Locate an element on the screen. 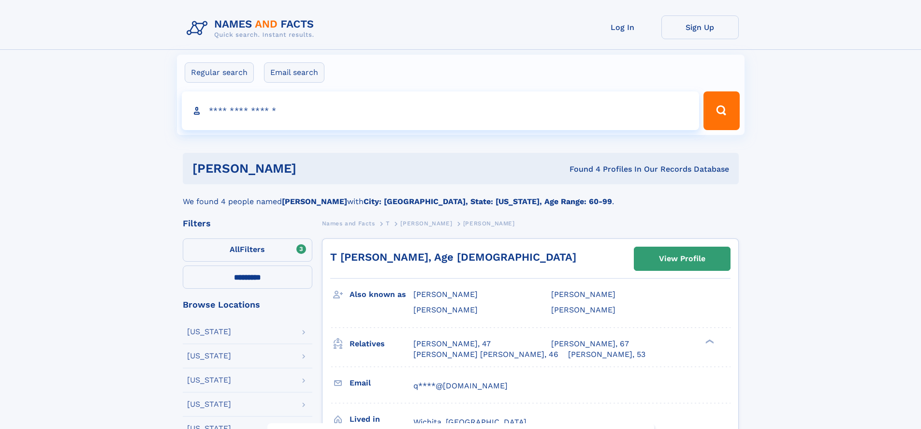 The height and width of the screenshot is (429, 921). a: T is located at coordinates (388, 223).